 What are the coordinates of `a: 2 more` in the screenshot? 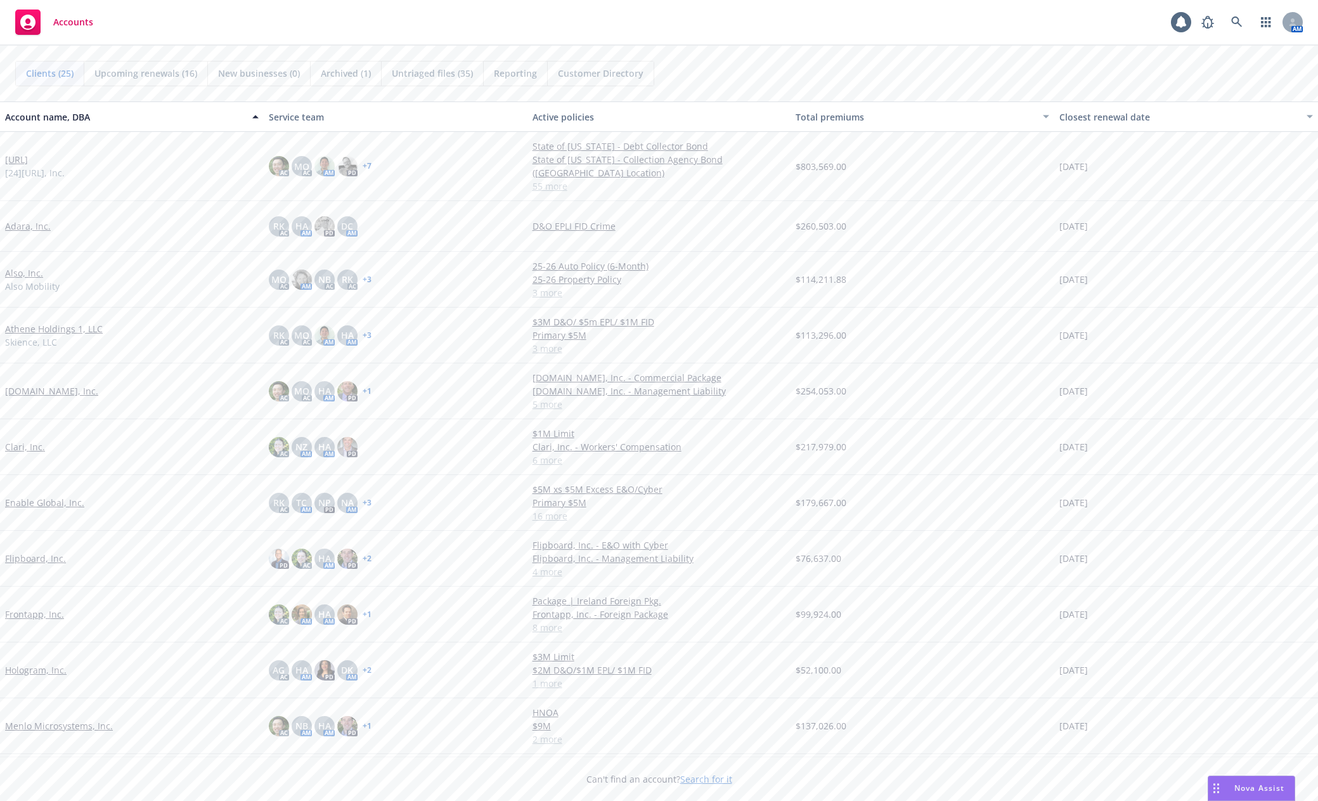 It's located at (659, 738).